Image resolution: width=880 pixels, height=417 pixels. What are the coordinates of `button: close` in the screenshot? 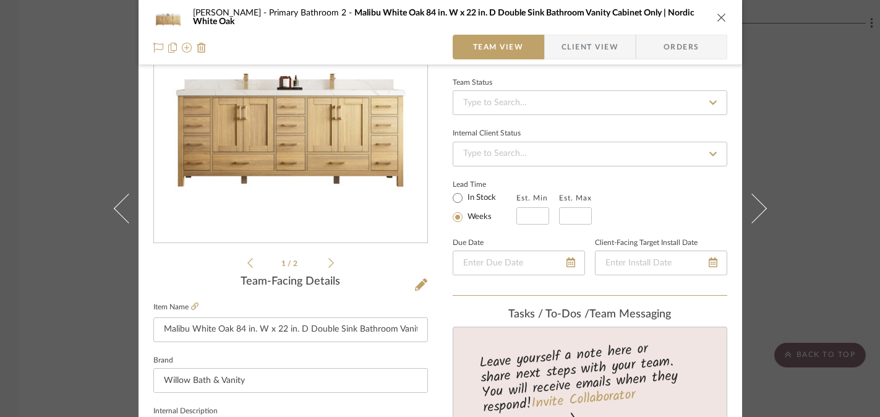 It's located at (721, 17).